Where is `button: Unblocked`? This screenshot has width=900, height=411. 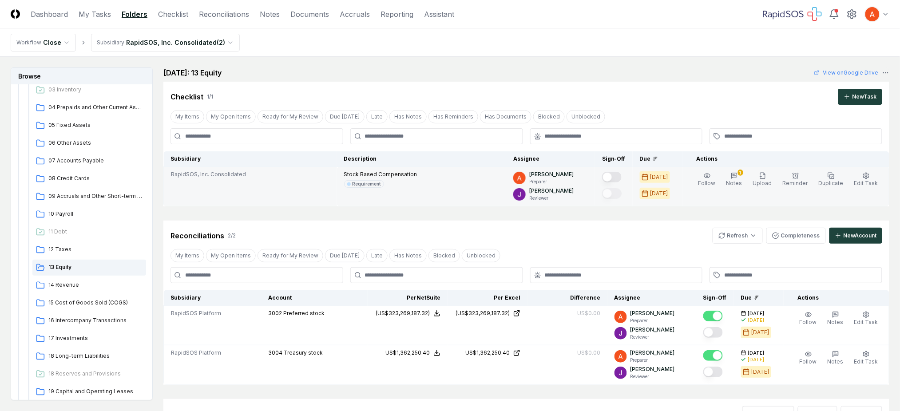 button: Unblocked is located at coordinates (586, 117).